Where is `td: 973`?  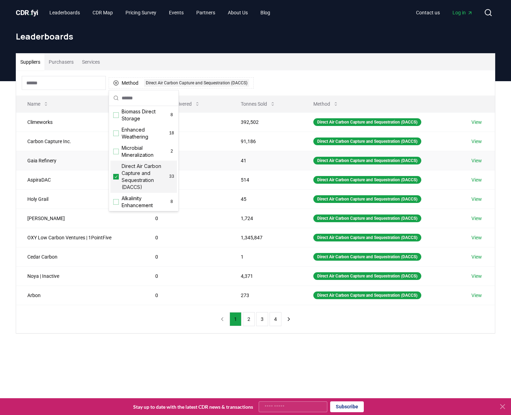 td: 973 is located at coordinates (187, 122).